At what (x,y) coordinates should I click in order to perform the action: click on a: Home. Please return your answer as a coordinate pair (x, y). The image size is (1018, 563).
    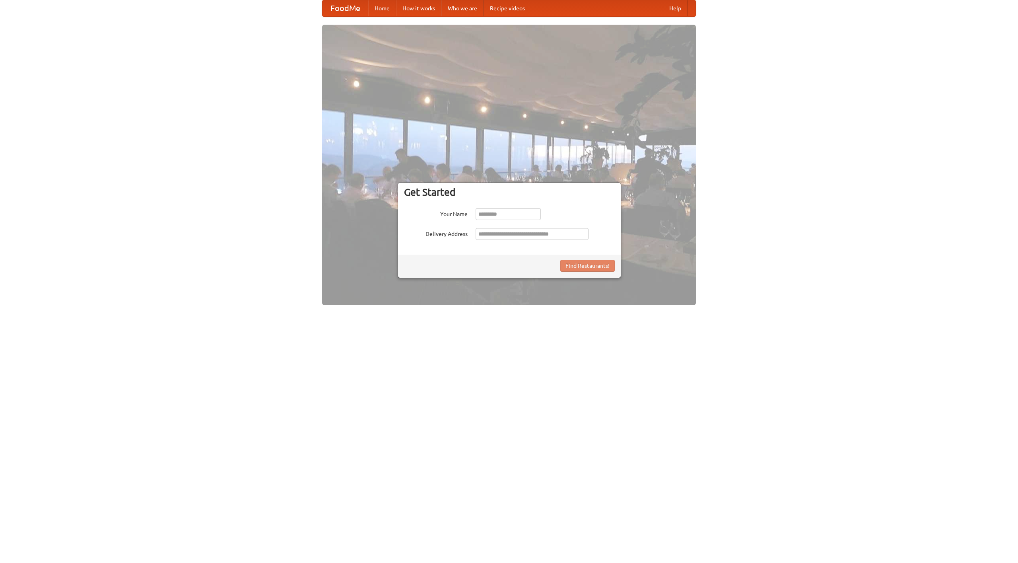
    Looking at the image, I should click on (382, 8).